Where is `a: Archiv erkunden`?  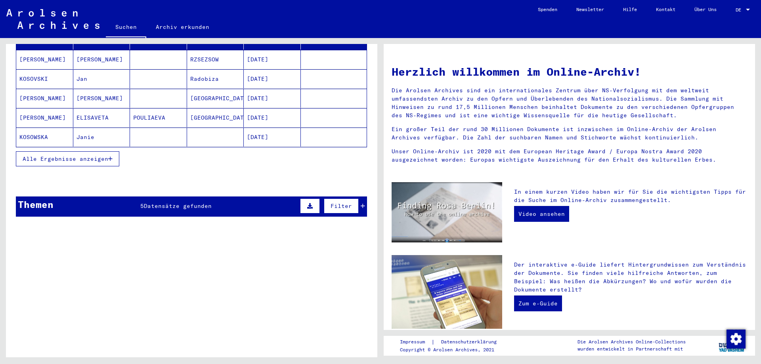
a: Archiv erkunden is located at coordinates (182, 27).